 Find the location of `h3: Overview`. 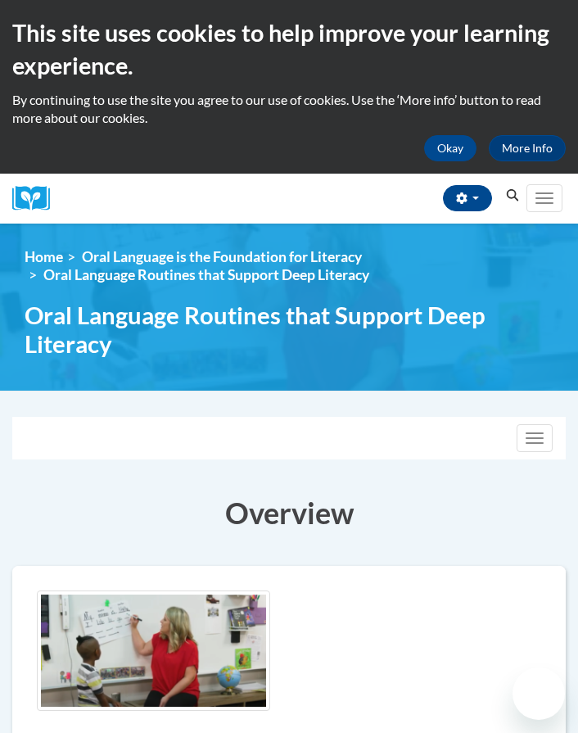

h3: Overview is located at coordinates (289, 512).